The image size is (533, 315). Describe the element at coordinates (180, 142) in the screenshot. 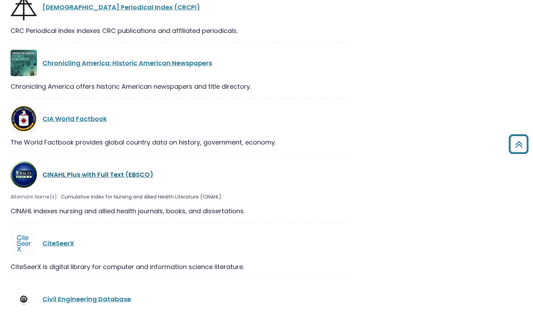

I see `div: The World Factbook provides global country data on history, government, economy.` at that location.